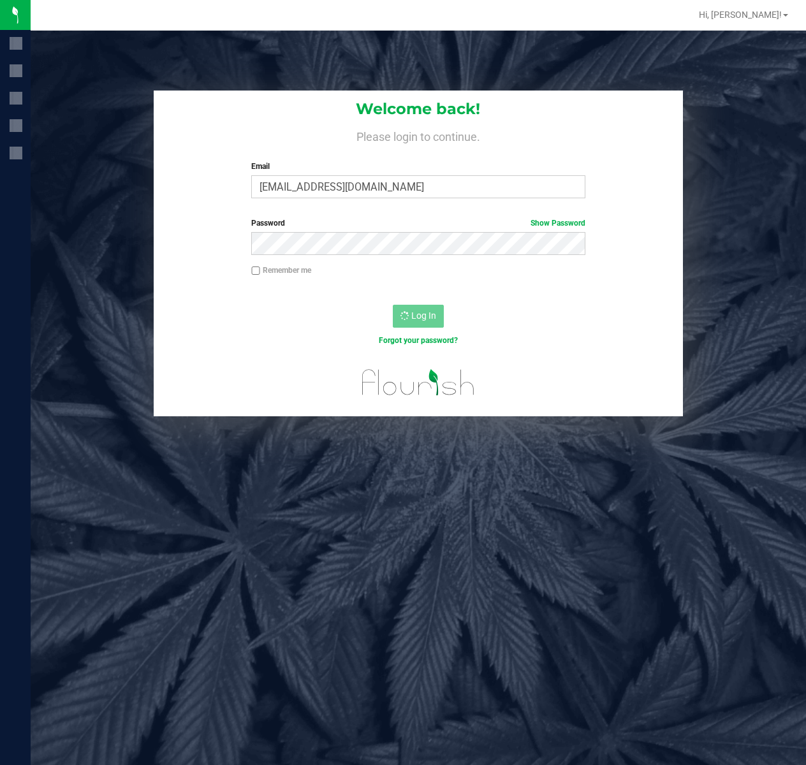 This screenshot has width=806, height=765. Describe the element at coordinates (268, 223) in the screenshot. I see `span: Password` at that location.